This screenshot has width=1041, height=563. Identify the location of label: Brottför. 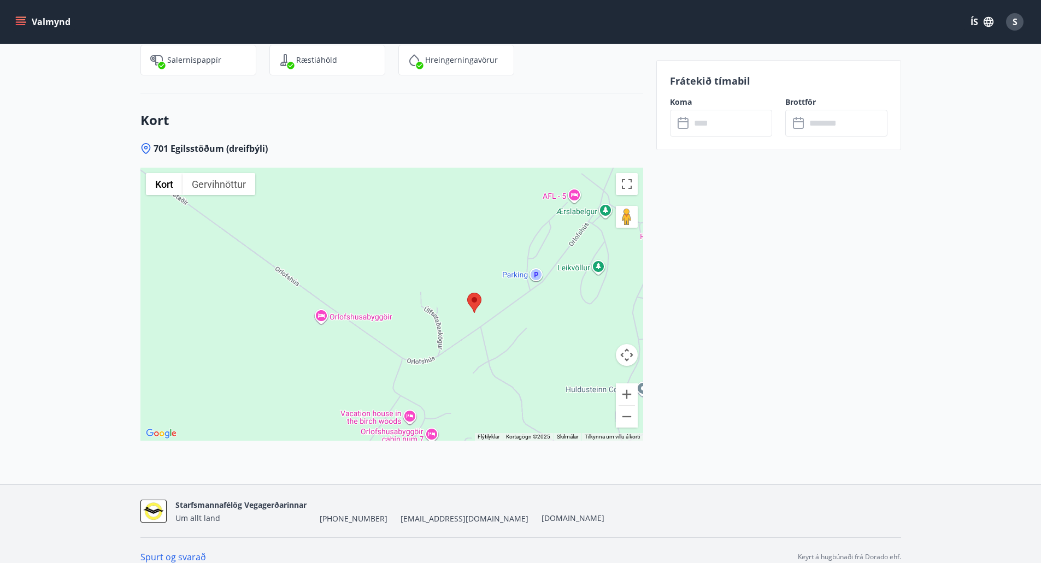
(836, 102).